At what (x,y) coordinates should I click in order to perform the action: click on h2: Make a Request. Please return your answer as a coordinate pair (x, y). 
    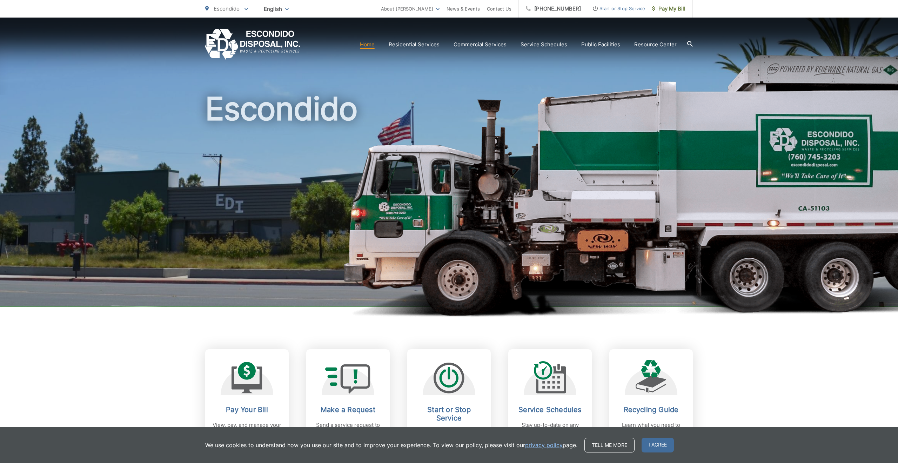
    Looking at the image, I should click on (348, 410).